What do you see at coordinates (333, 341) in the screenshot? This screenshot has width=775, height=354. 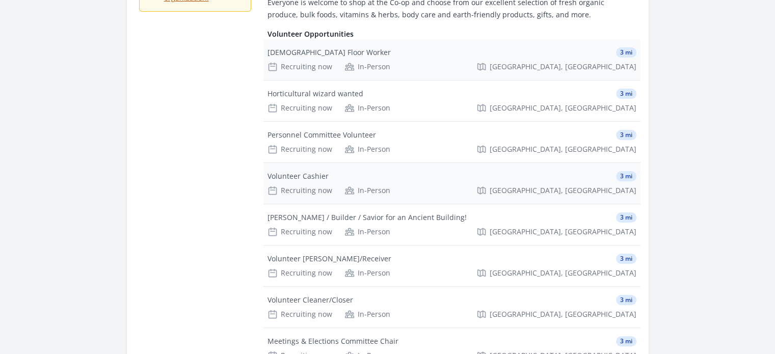 I see `div: Meetings & Elections Committee Chair` at bounding box center [333, 341].